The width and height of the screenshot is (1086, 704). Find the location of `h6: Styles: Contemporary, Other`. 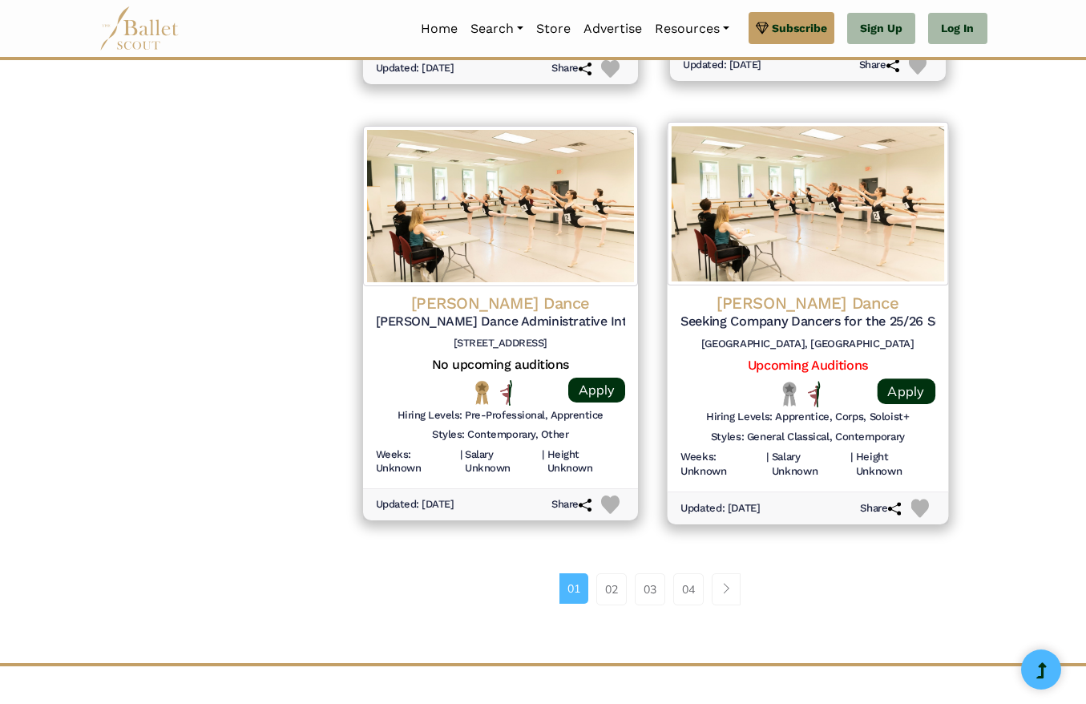

h6: Styles: Contemporary, Other is located at coordinates (500, 435).